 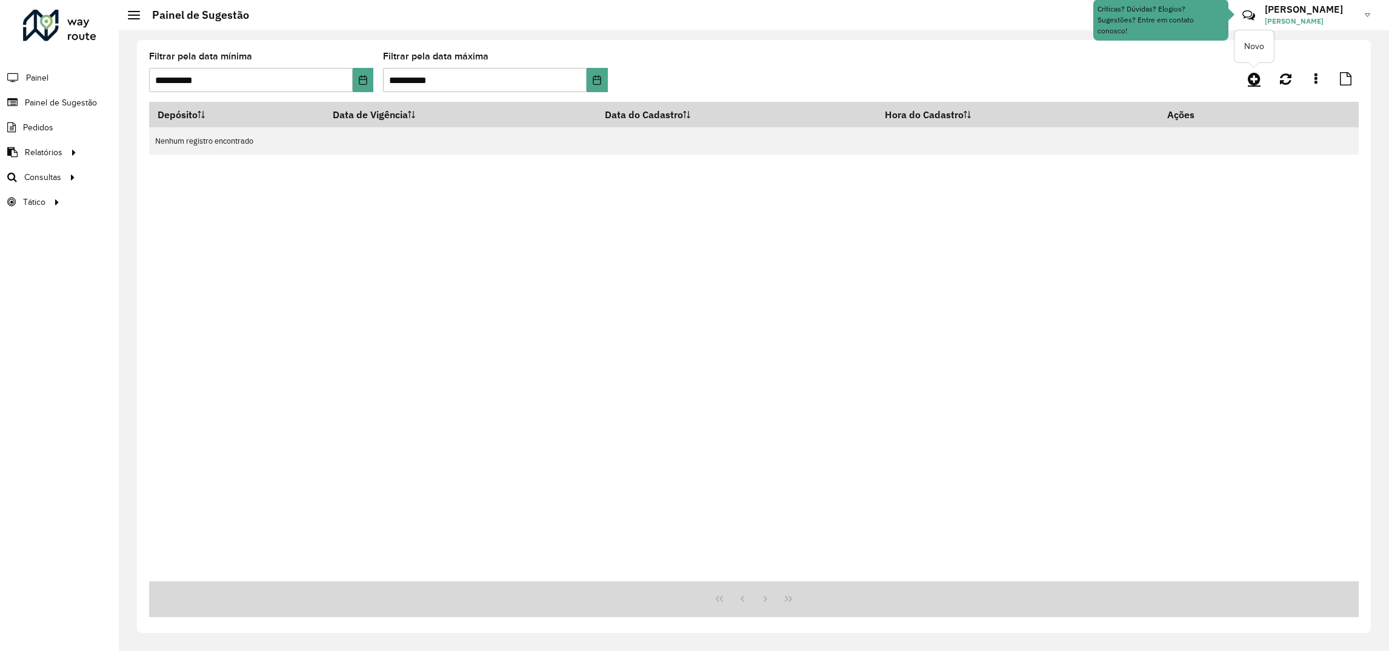 I want to click on h2: Painel de Sugestão, so click(x=195, y=15).